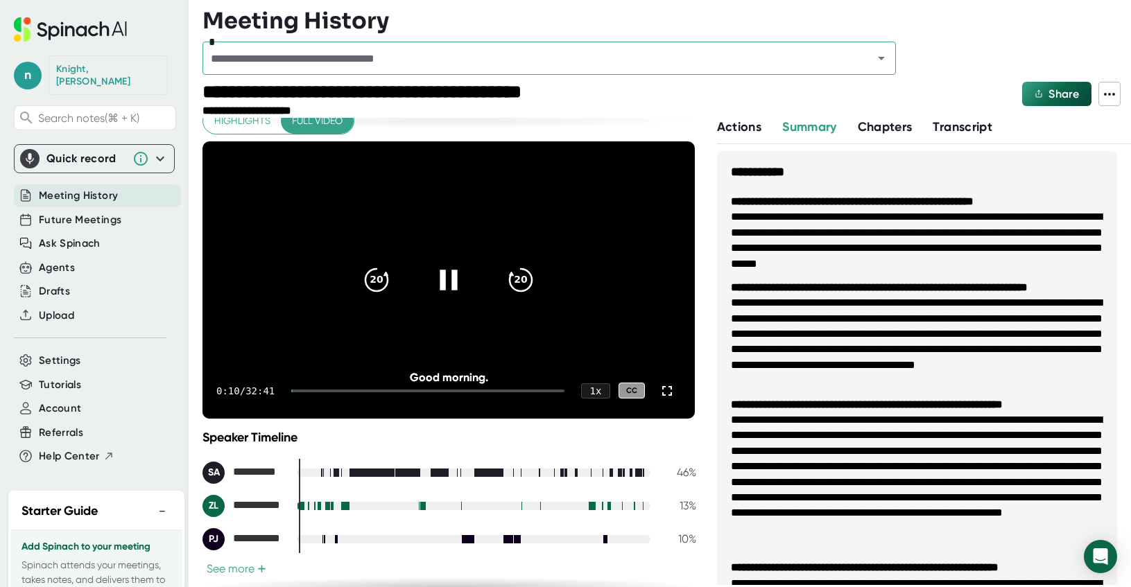 This screenshot has width=1131, height=587. What do you see at coordinates (80, 220) in the screenshot?
I see `span: Future Meetings` at bounding box center [80, 220].